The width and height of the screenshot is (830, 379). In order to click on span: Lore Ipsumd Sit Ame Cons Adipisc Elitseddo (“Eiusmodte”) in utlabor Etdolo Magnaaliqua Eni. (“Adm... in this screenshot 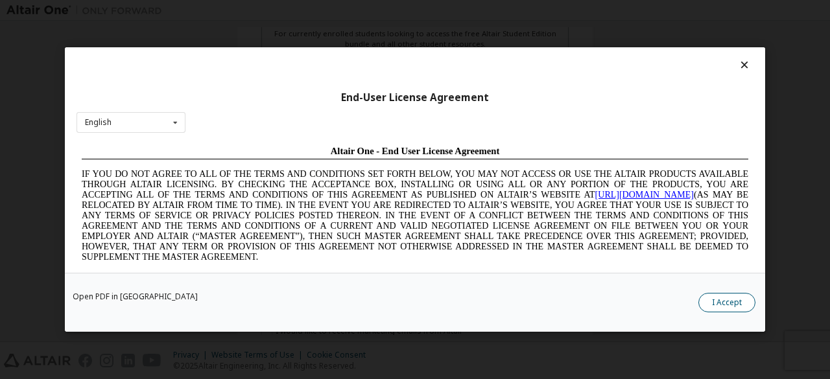, I will do `click(339, 178)`.